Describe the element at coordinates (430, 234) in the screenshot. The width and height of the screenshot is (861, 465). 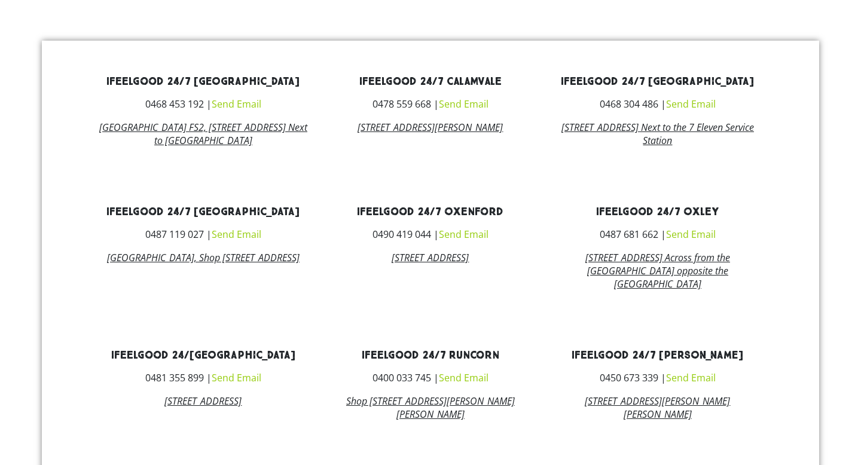
I see `h3: 0490 419 044 |` at that location.